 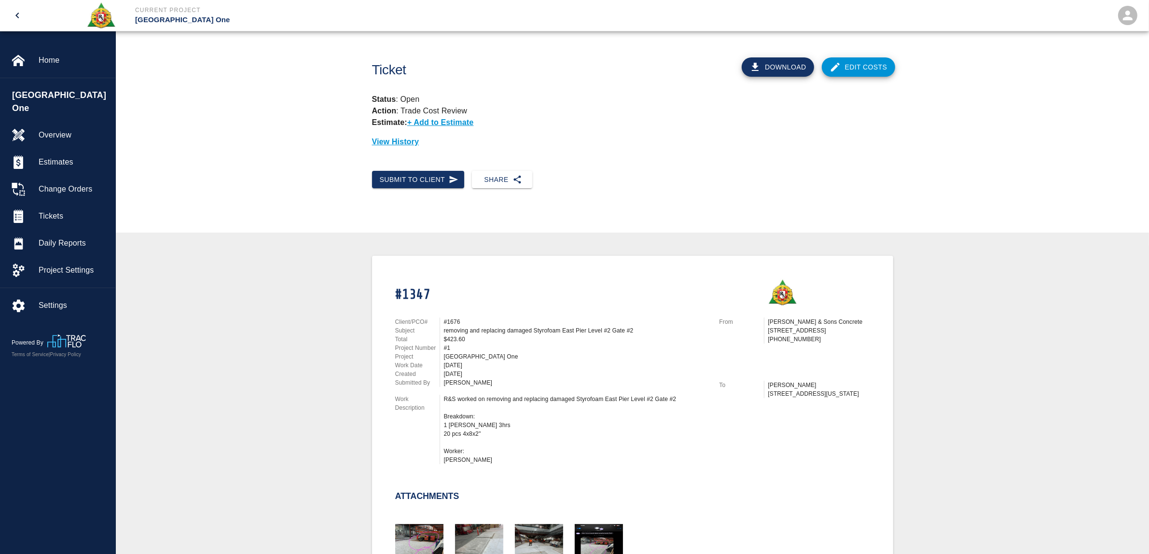 I want to click on div: Chat Widget, so click(x=1125, y=531).